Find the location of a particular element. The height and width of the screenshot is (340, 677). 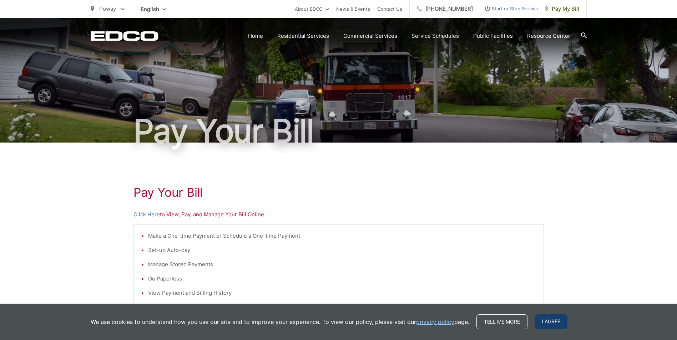

span: English is located at coordinates (153, 9).